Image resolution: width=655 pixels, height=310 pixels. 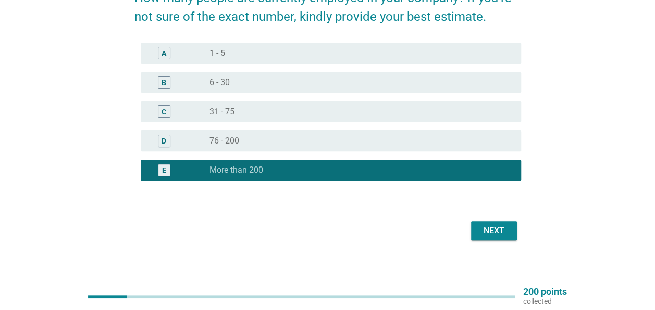 I want to click on div: D, so click(x=164, y=141).